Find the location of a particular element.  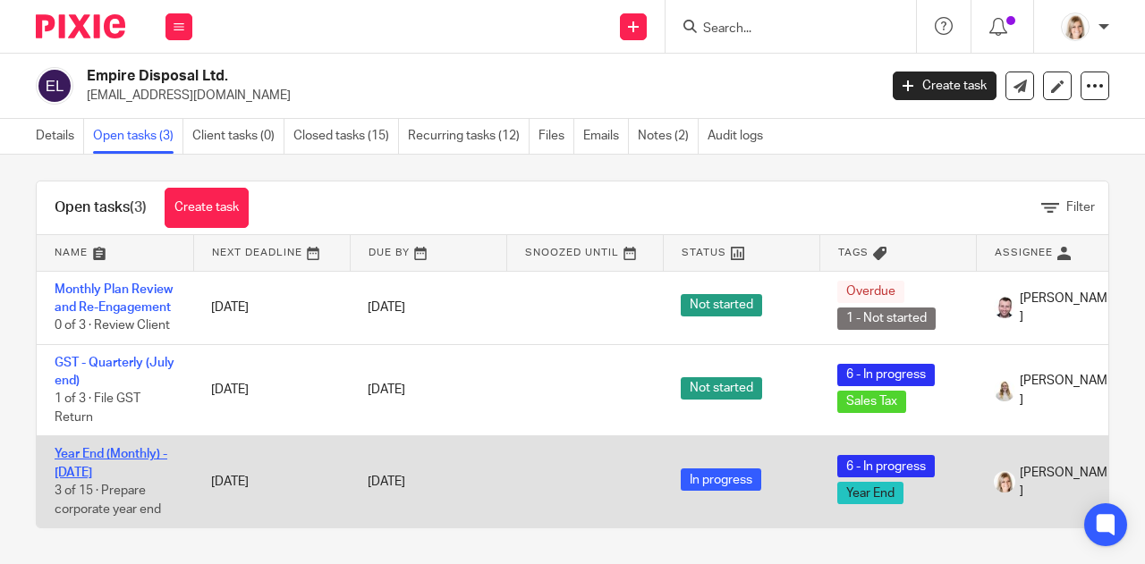

a: Notes (2) is located at coordinates (668, 136).